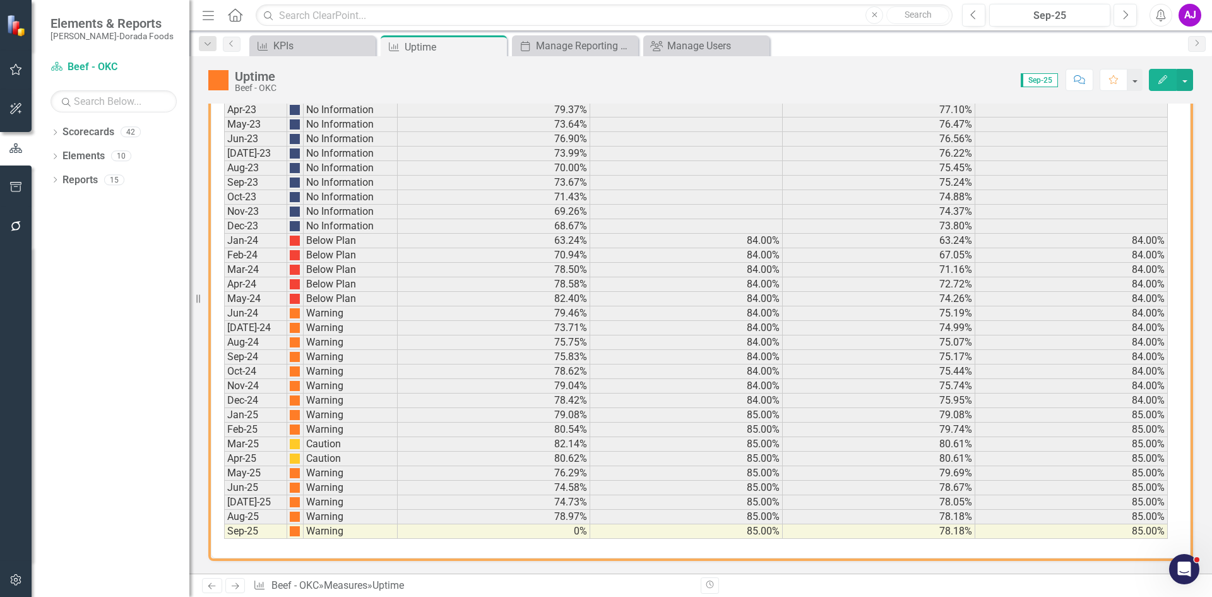 This screenshot has width=1212, height=597. I want to click on td: 78.97%, so click(494, 516).